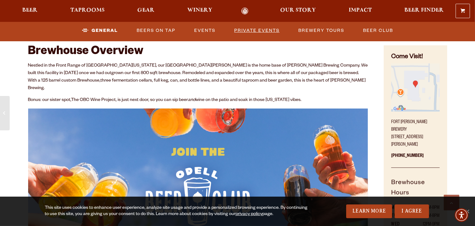 The image size is (475, 226). Describe the element at coordinates (245, 11) in the screenshot. I see `a: Odell Home` at that location.